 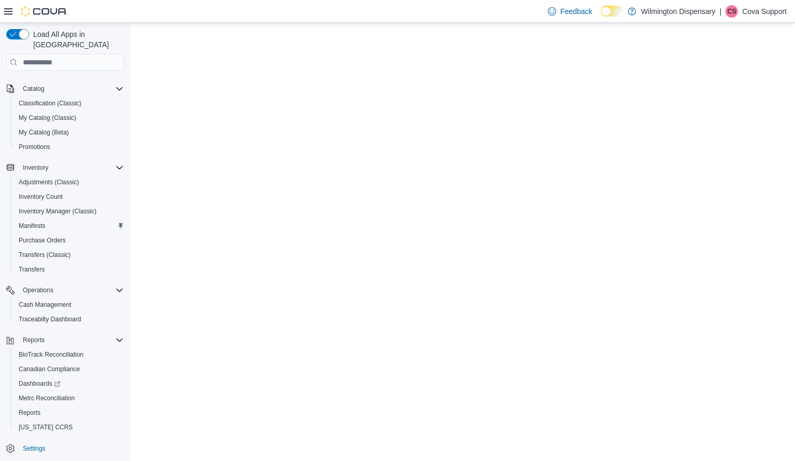 What do you see at coordinates (30, 413) in the screenshot?
I see `a: Reports` at bounding box center [30, 413].